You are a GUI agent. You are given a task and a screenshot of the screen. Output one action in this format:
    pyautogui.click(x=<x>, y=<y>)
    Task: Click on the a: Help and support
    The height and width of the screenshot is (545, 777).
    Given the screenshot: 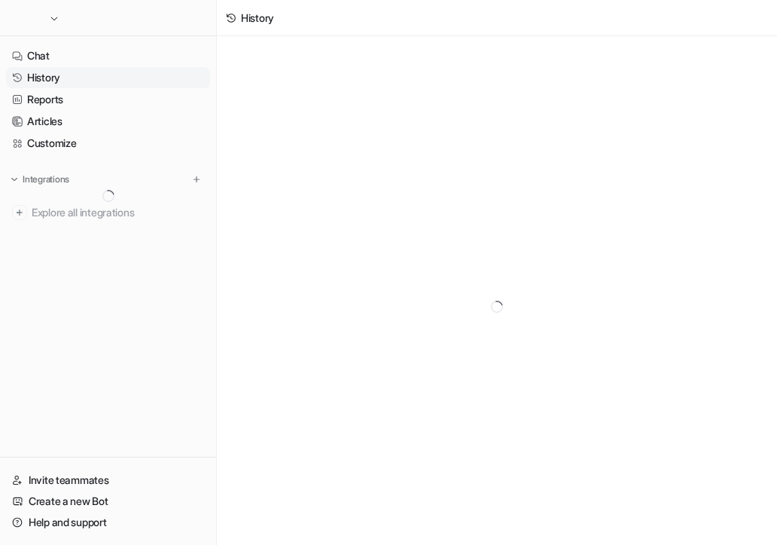 What is the action you would take?
    pyautogui.click(x=108, y=522)
    